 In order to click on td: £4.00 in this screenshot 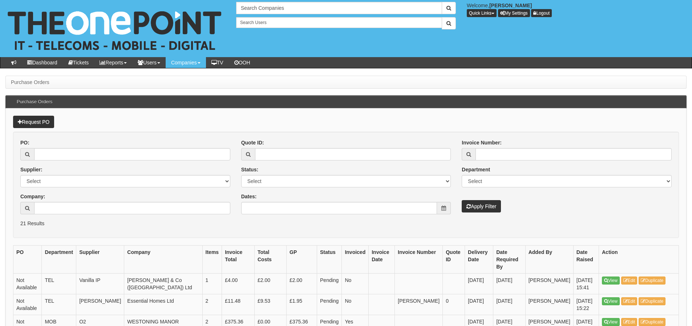, I will do `click(238, 283)`.